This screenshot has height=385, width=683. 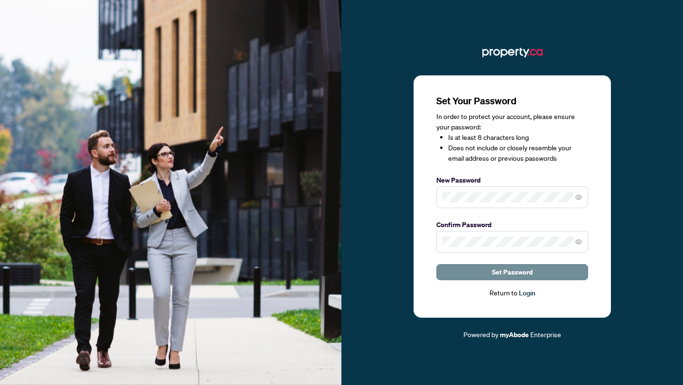 I want to click on li: Is at least 8 characters long, so click(x=518, y=137).